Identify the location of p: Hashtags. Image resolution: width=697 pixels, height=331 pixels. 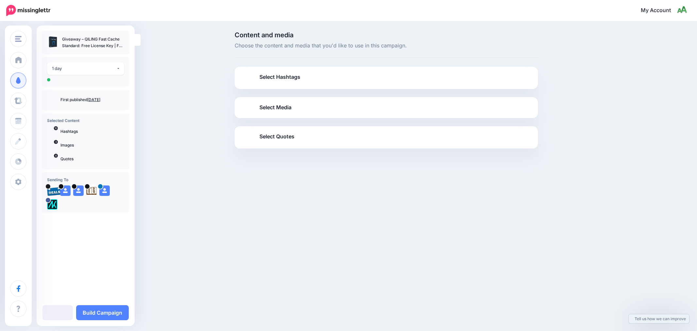
(92, 131).